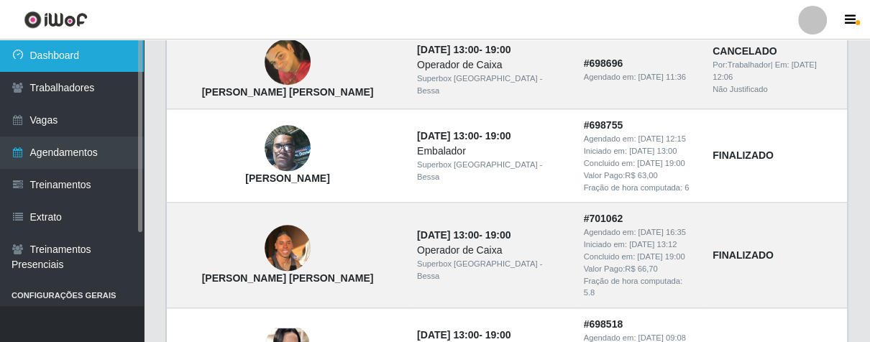  Describe the element at coordinates (603, 125) in the screenshot. I see `strong: # 698755` at that location.